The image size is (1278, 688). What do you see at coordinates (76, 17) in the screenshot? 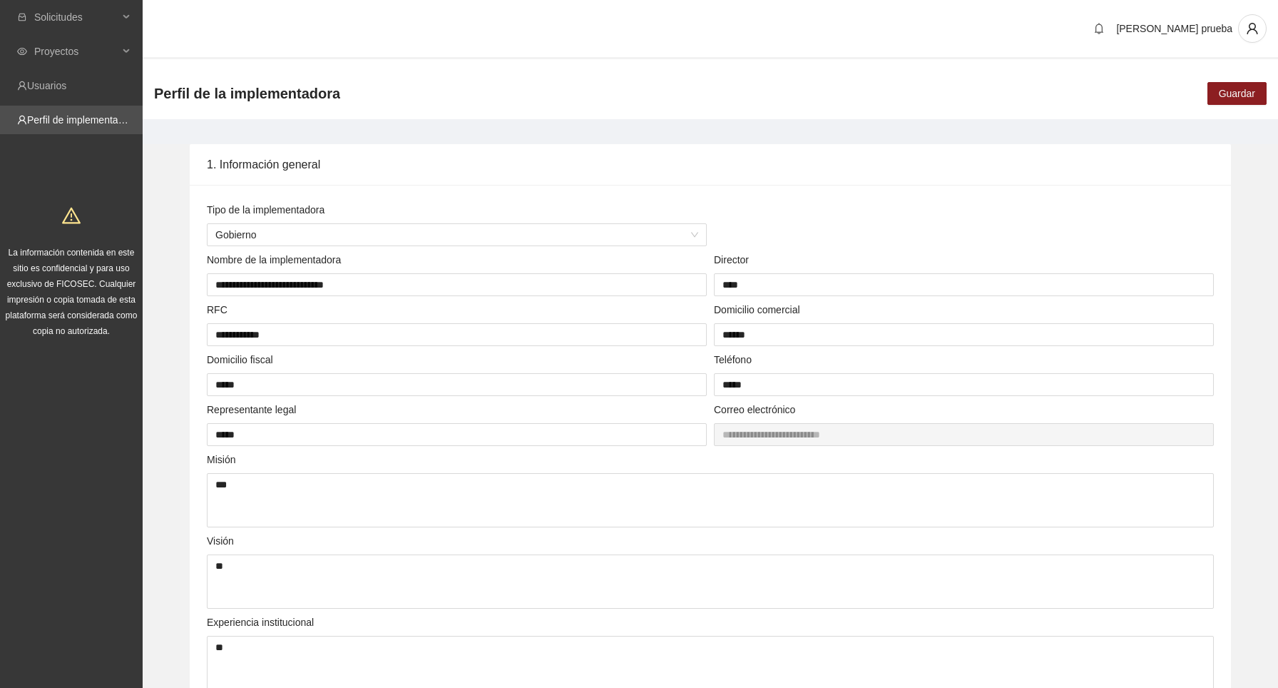
I see `span: Solicitudes` at bounding box center [76, 17].